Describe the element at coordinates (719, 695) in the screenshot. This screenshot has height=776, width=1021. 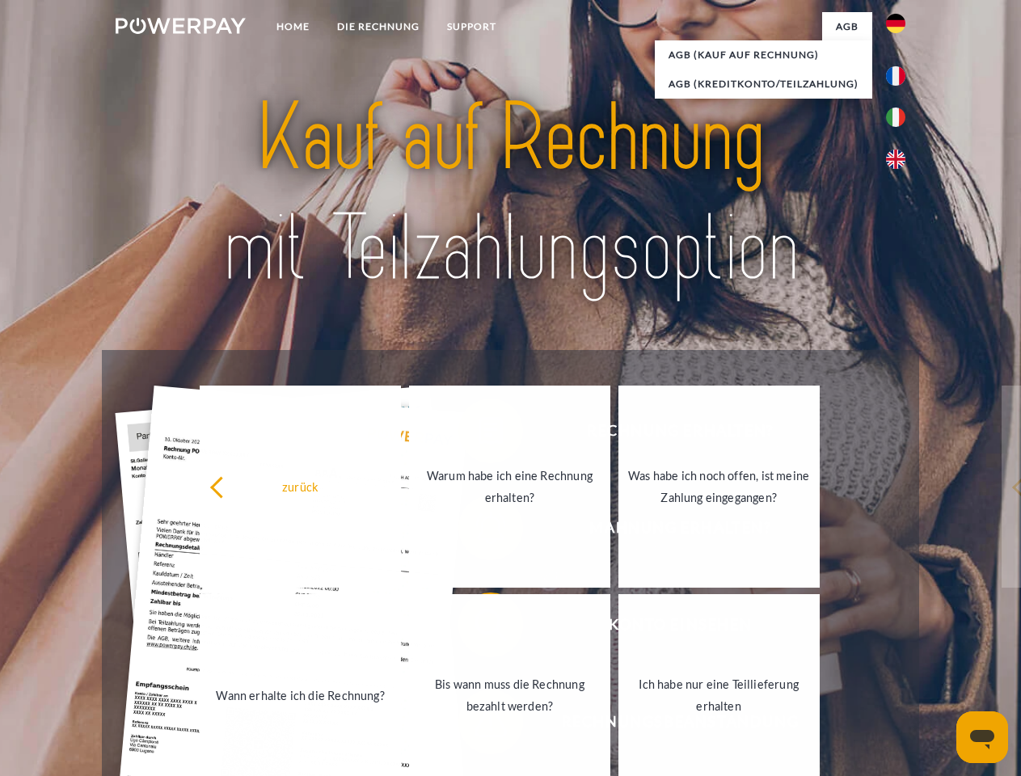
I see `div: Ich habe nur eine Teillieferung erhalten` at that location.